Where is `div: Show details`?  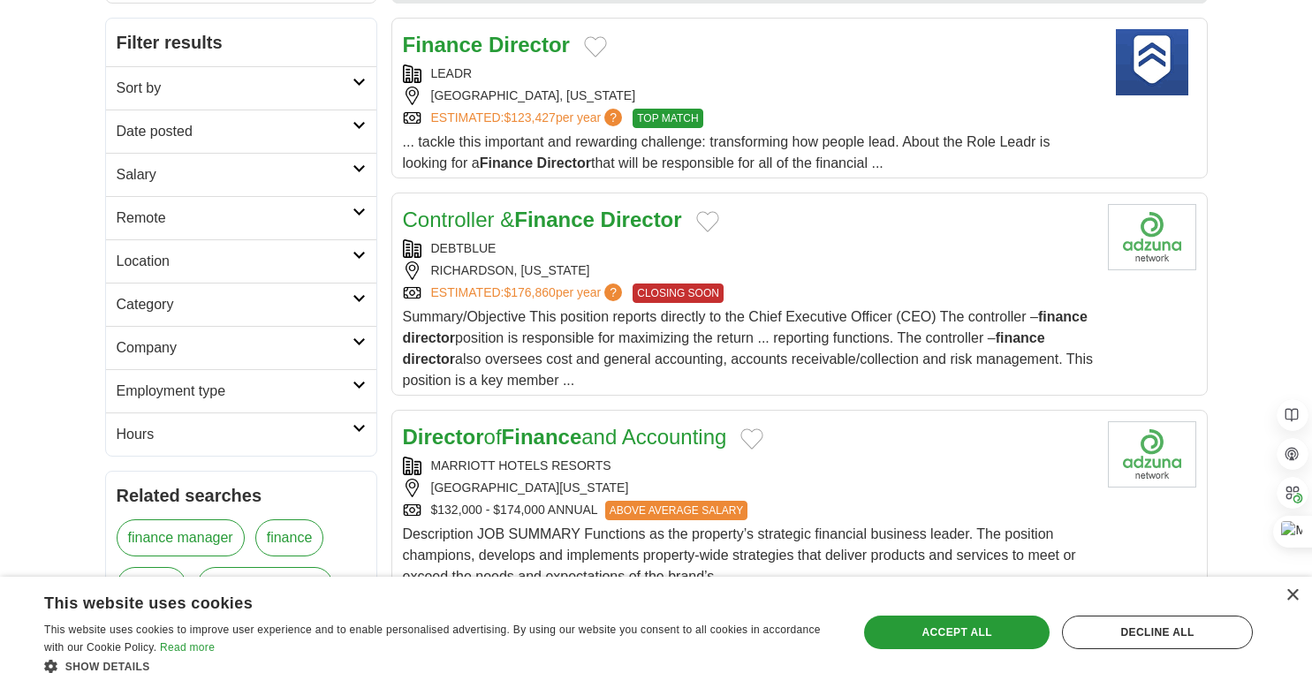
div: Show details is located at coordinates (439, 666).